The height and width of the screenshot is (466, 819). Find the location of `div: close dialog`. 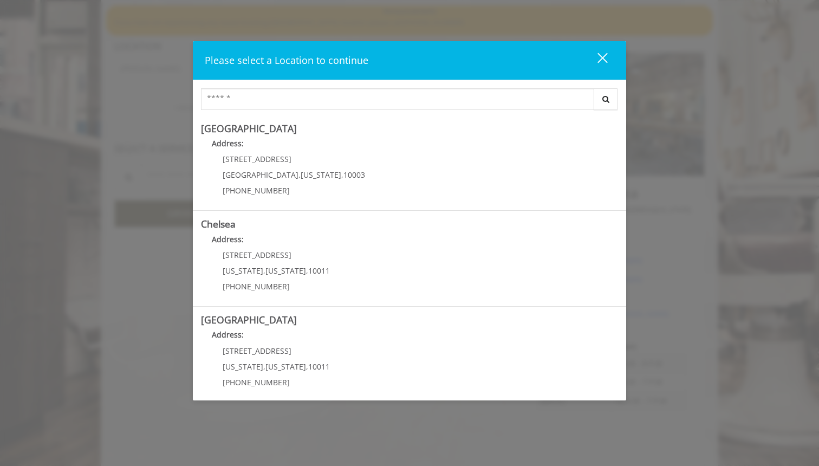

div: close dialog is located at coordinates (596, 60).